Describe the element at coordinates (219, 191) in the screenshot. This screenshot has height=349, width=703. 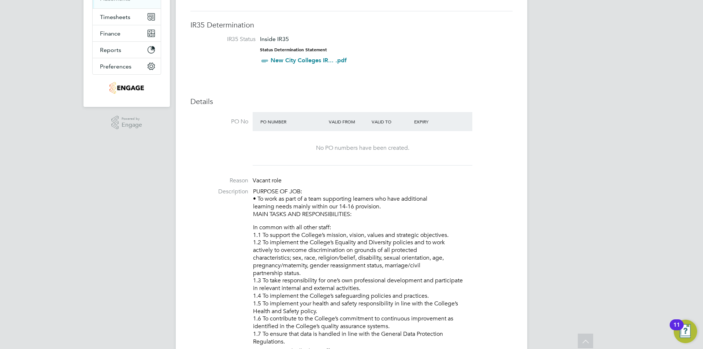
I see `label: Description` at that location.